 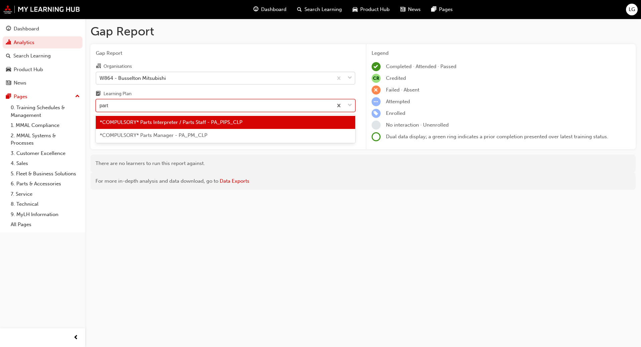 I want to click on a: 0. Training Schedules & Management, so click(x=45, y=111).